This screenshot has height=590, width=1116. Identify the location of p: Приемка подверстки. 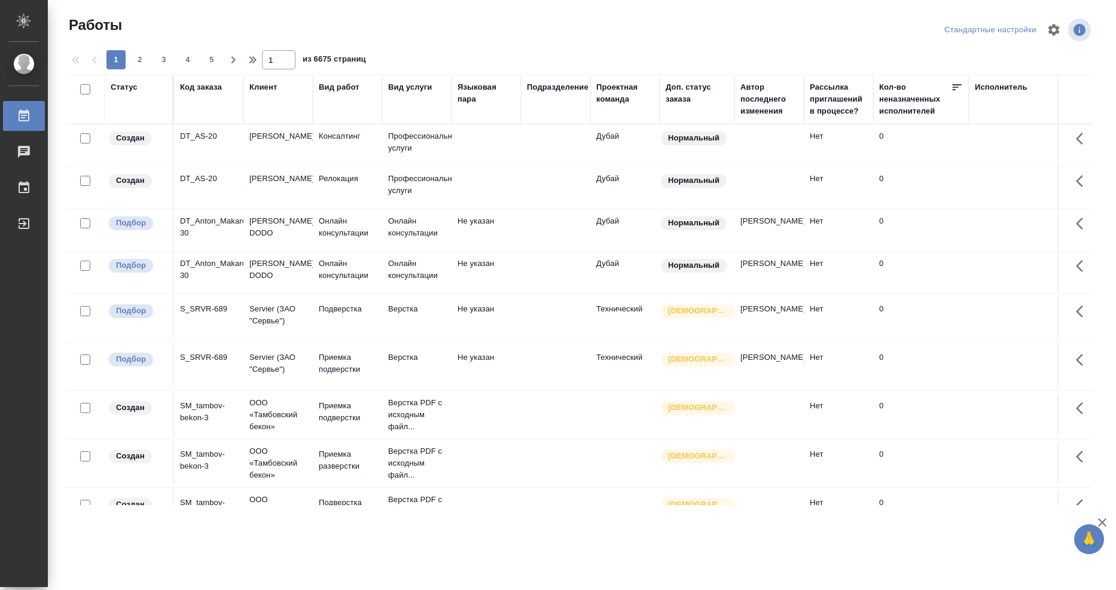
(347, 364).